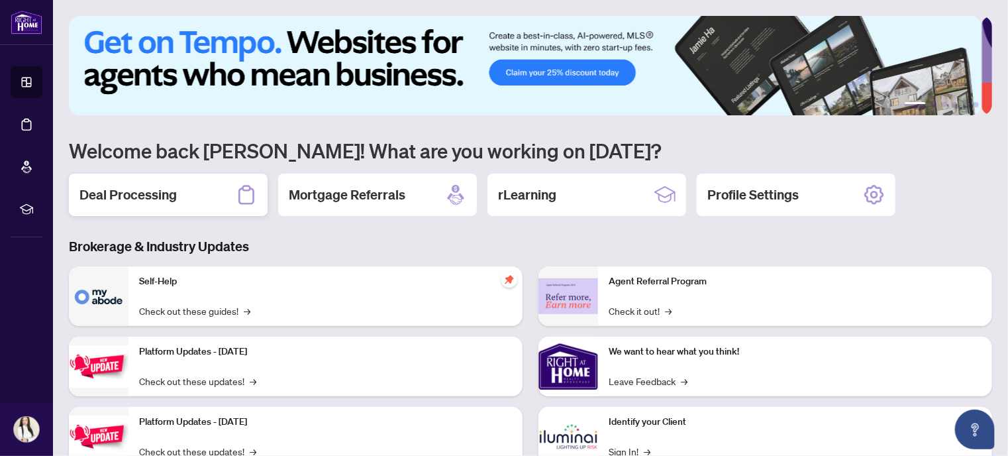 The image size is (1008, 456). What do you see at coordinates (26, 22) in the screenshot?
I see `img: logo` at bounding box center [26, 22].